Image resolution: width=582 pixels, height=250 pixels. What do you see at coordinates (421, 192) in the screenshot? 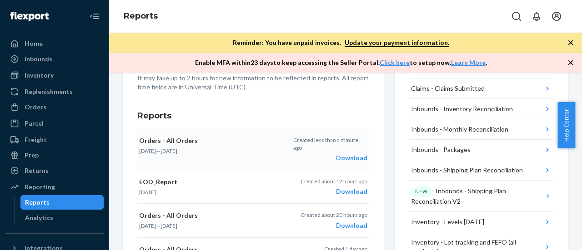
I see `p: NEW` at bounding box center [421, 192].